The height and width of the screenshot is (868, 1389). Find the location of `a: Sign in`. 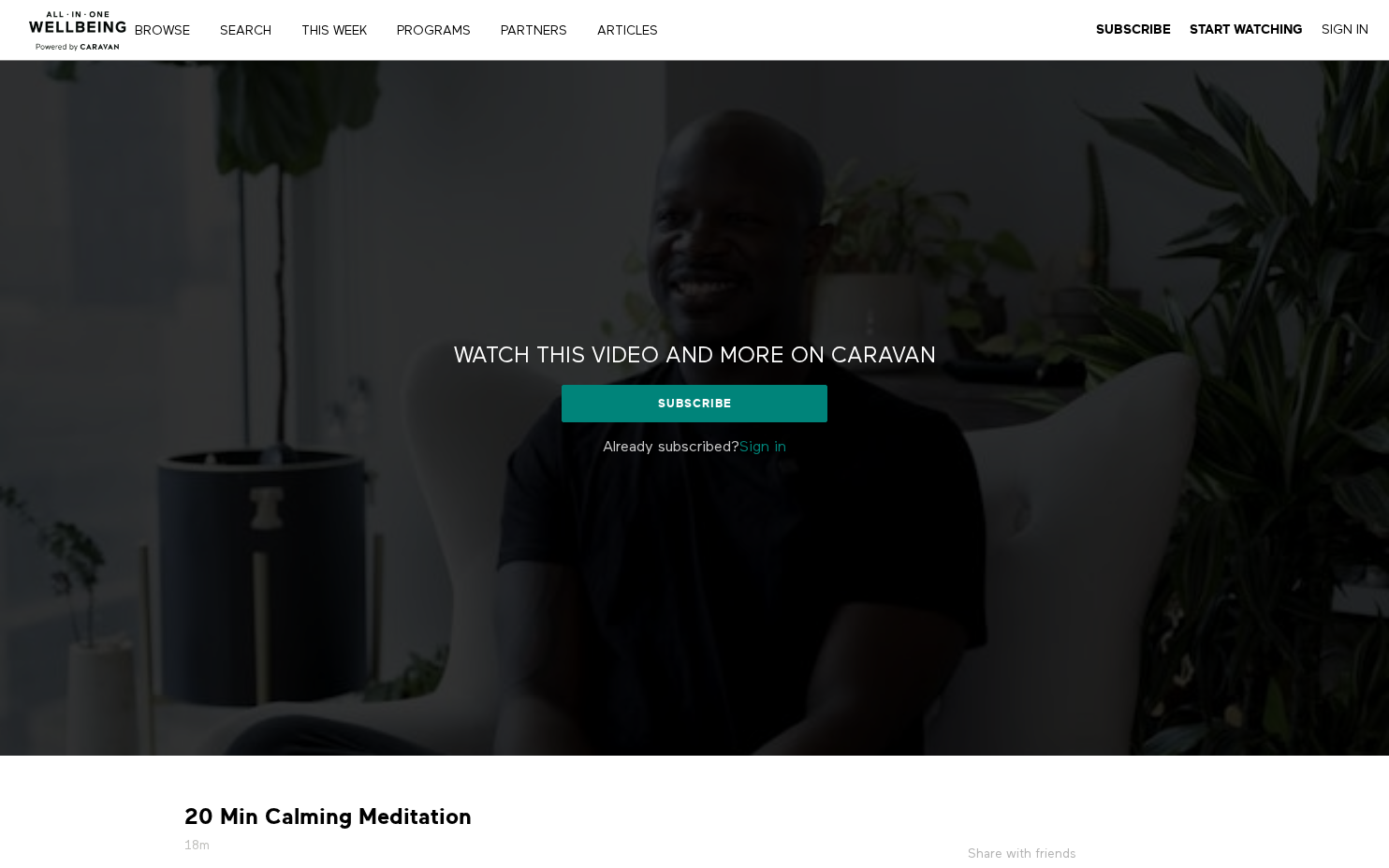

a: Sign in is located at coordinates (763, 447).